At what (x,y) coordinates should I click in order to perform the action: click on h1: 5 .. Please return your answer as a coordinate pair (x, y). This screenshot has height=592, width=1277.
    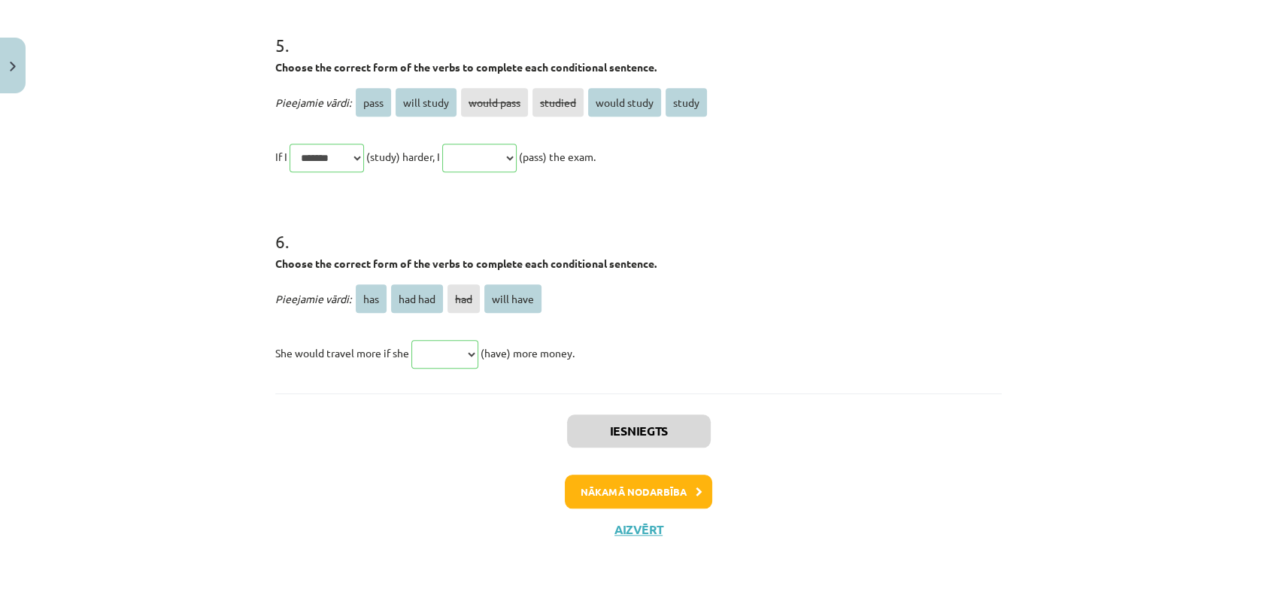
    Looking at the image, I should click on (638, 32).